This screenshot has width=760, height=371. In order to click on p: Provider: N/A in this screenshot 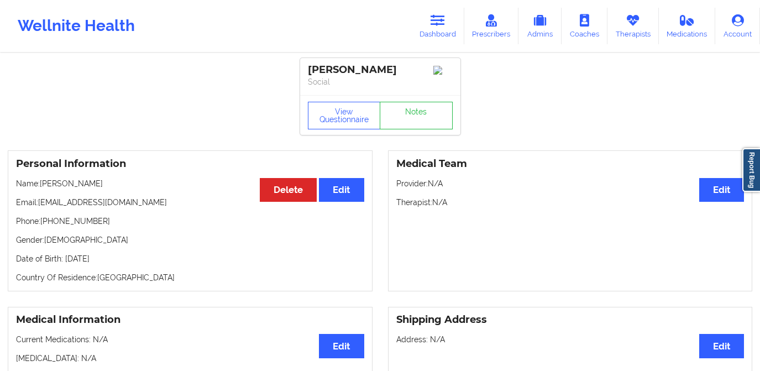, I will do `click(571, 184)`.